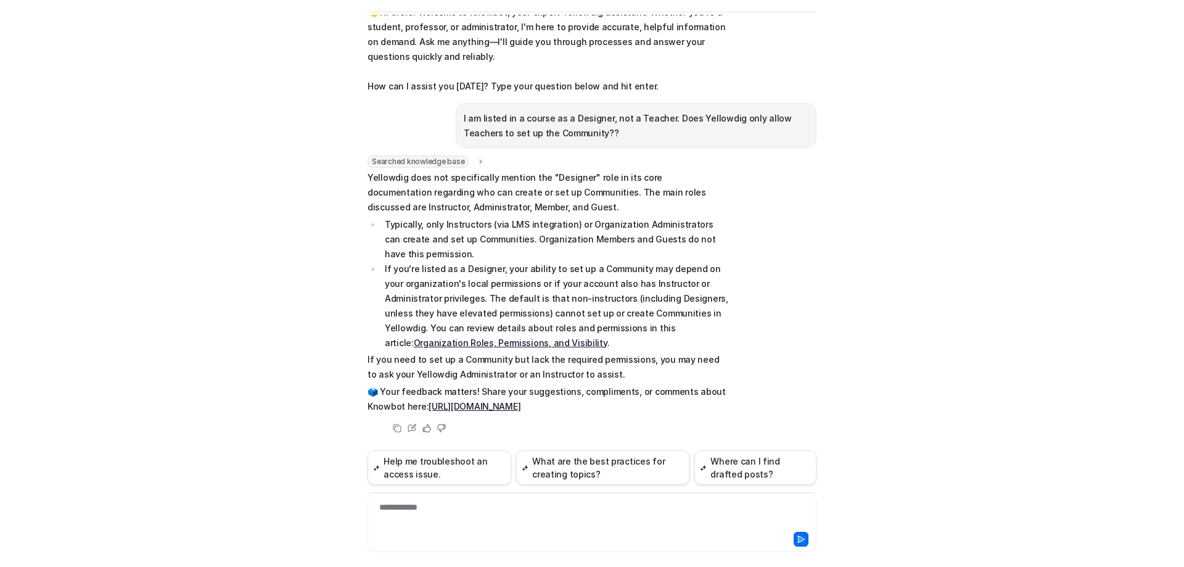 The image size is (1184, 567). I want to click on a: Organization Roles, Permissions, and Visibility, so click(510, 342).